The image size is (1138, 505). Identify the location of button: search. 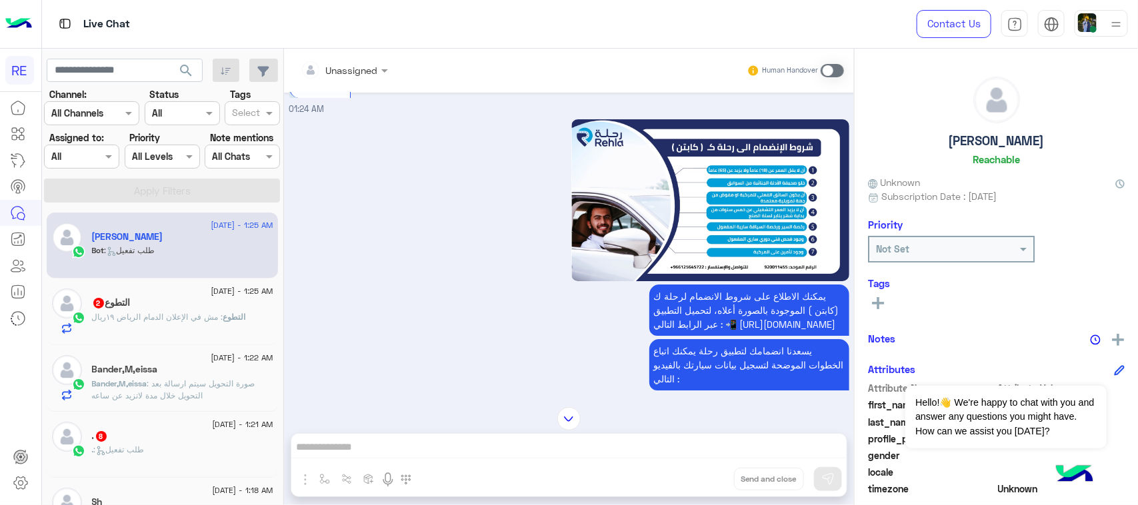
(186, 73).